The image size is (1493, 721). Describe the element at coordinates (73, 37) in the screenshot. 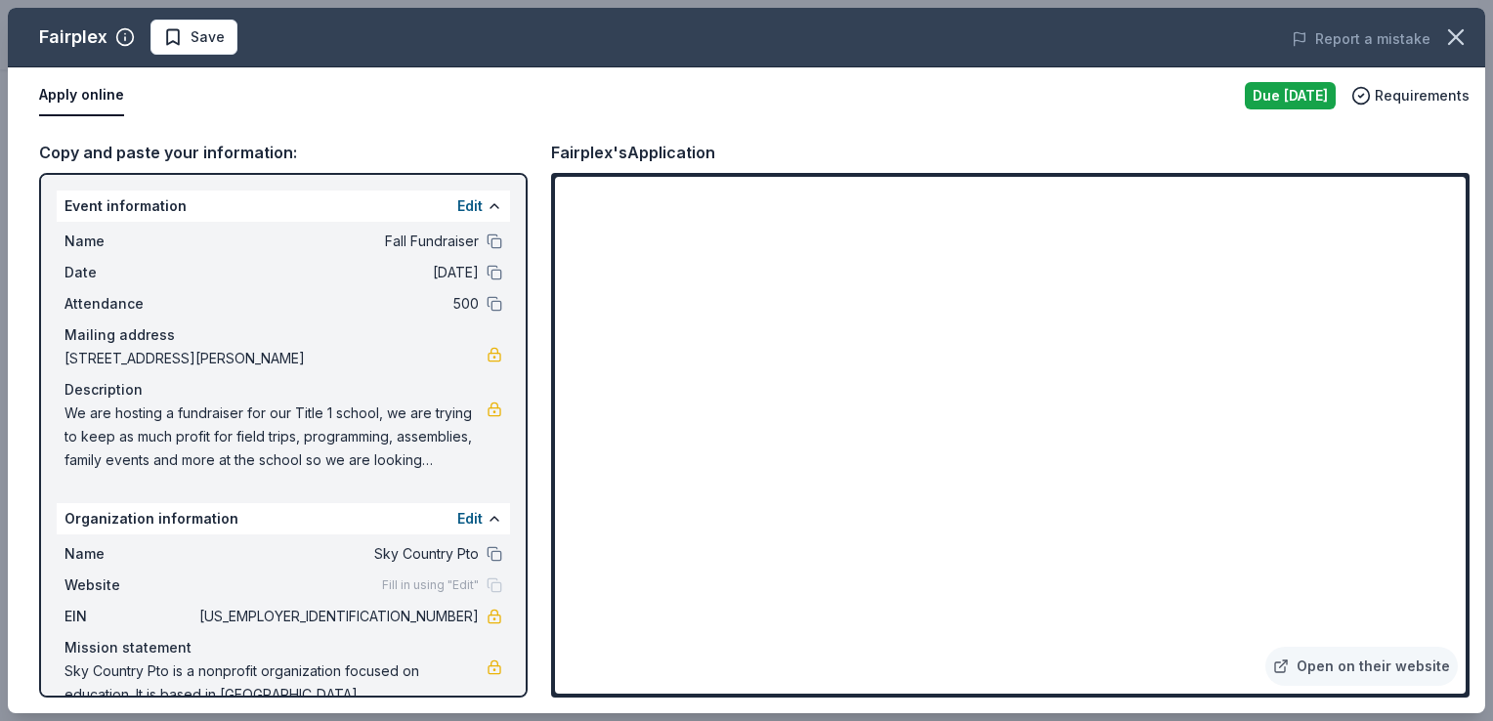

I see `div: Fairplex` at that location.